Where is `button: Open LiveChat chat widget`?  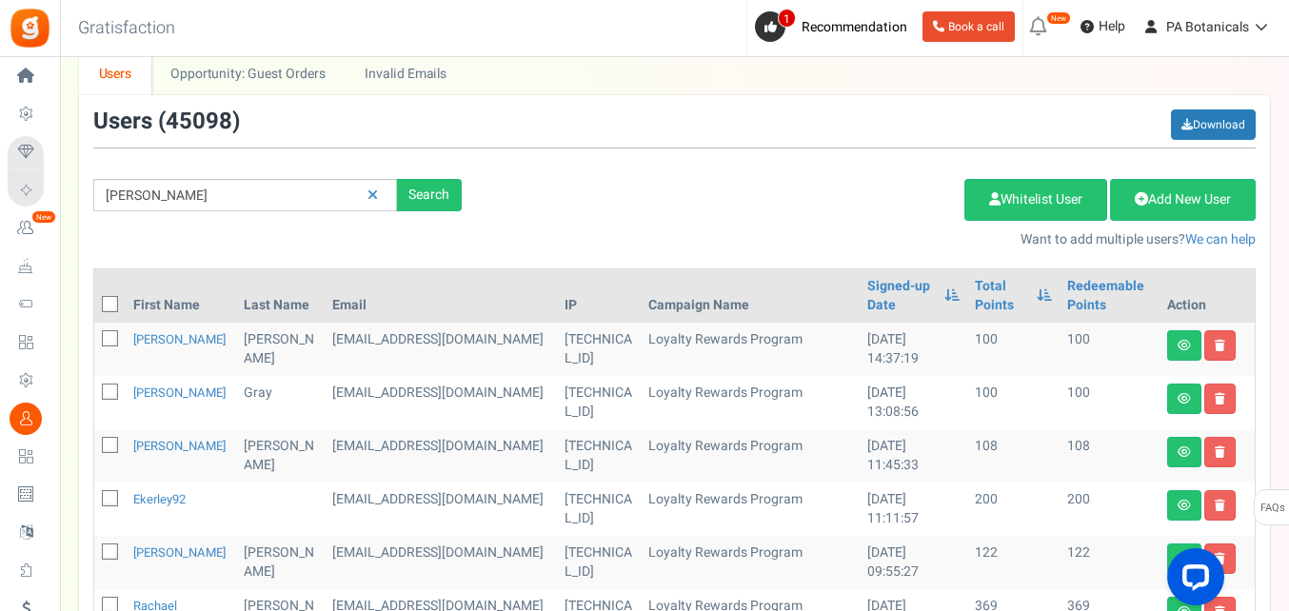
button: Open LiveChat chat widget is located at coordinates (44, 36).